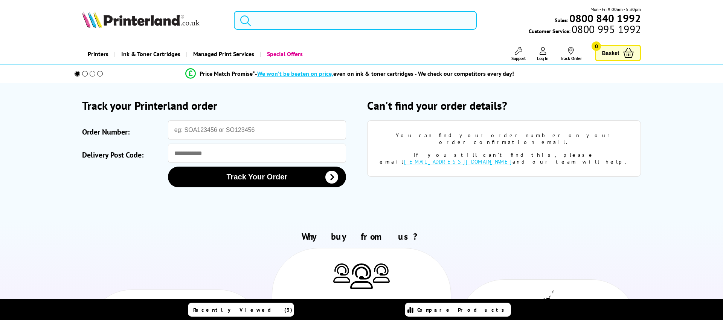  I want to click on span: Support, so click(519, 58).